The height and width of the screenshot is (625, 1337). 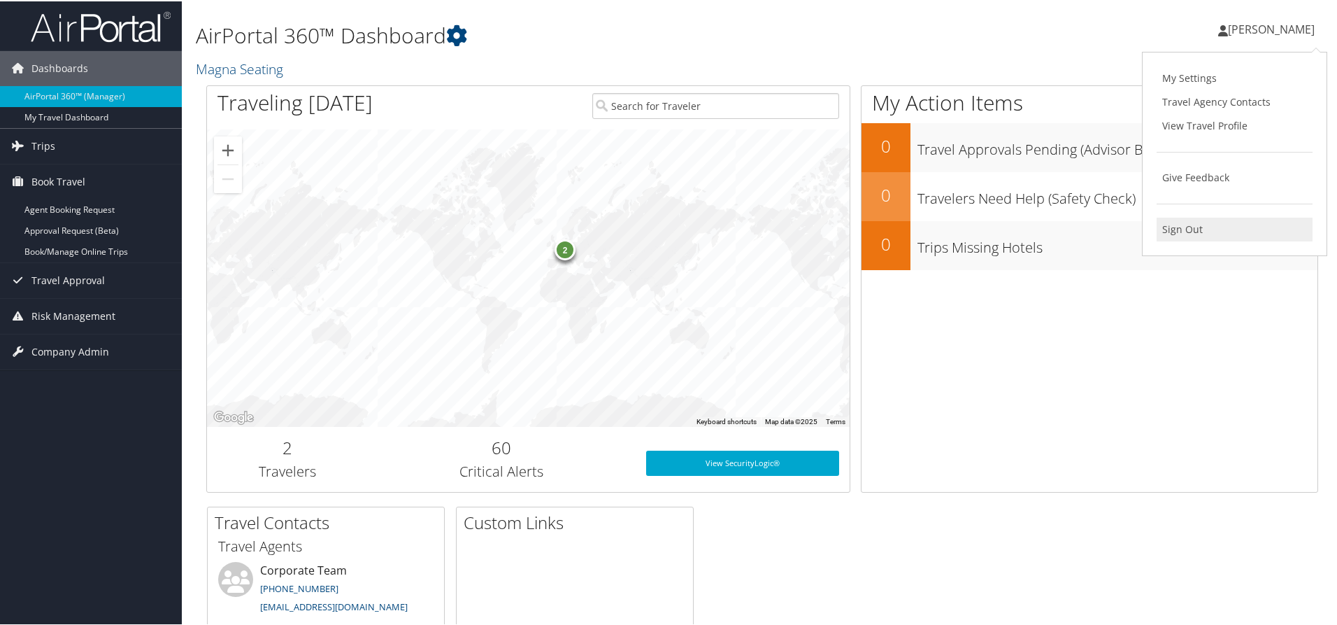 What do you see at coordinates (73, 315) in the screenshot?
I see `span: Risk Management` at bounding box center [73, 315].